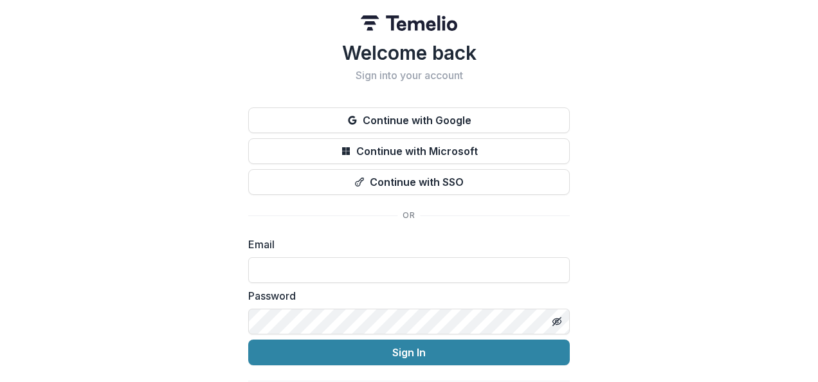 The width and height of the screenshot is (818, 382). What do you see at coordinates (409, 151) in the screenshot?
I see `button: Continue with Microsoft` at bounding box center [409, 151].